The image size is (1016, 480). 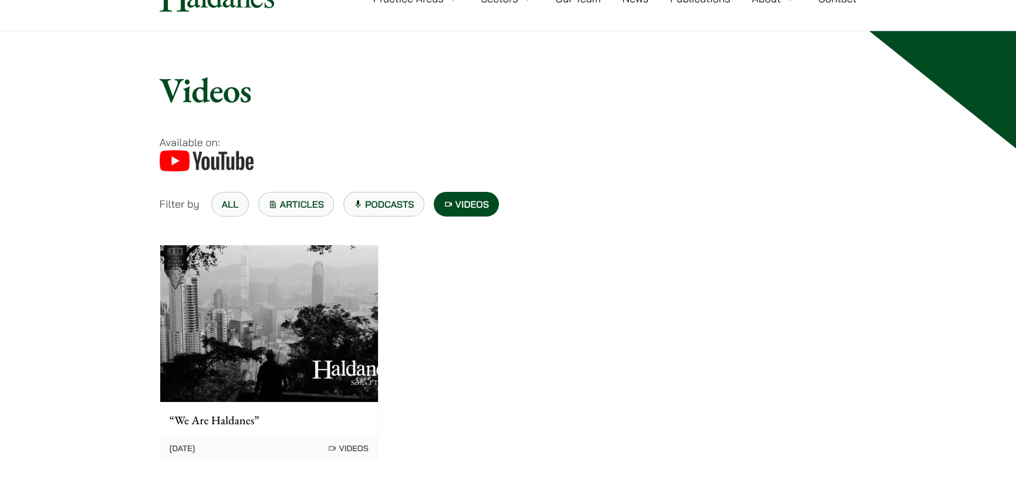 I want to click on h1: Videos, so click(x=509, y=90).